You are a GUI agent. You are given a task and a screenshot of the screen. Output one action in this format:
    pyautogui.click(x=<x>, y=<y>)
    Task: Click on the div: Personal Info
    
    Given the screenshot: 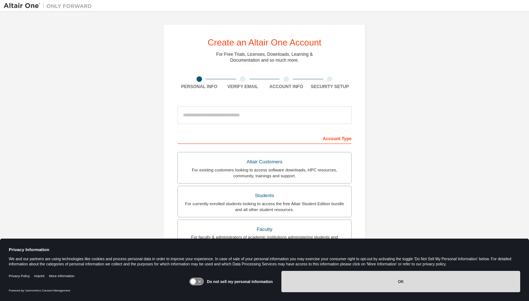 What is the action you would take?
    pyautogui.click(x=199, y=87)
    